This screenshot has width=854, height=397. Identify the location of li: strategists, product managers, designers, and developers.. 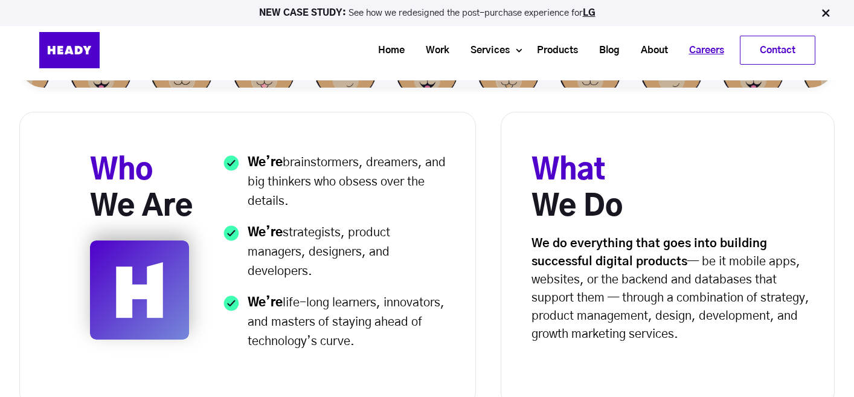
(336, 258).